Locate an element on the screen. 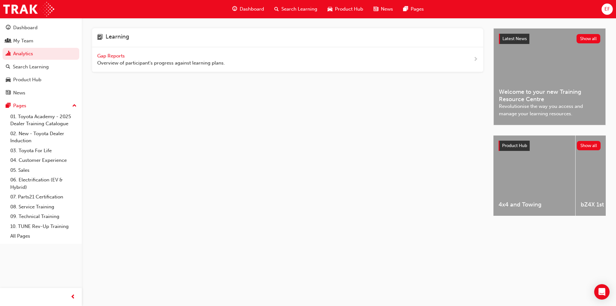 The image size is (616, 306). div: Product Hub is located at coordinates (27, 80).